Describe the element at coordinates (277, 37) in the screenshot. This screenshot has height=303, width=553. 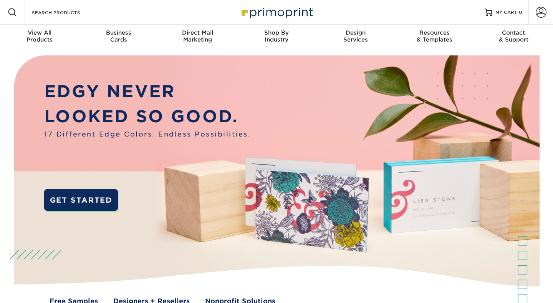
I see `a: Shop ByIndustry` at that location.